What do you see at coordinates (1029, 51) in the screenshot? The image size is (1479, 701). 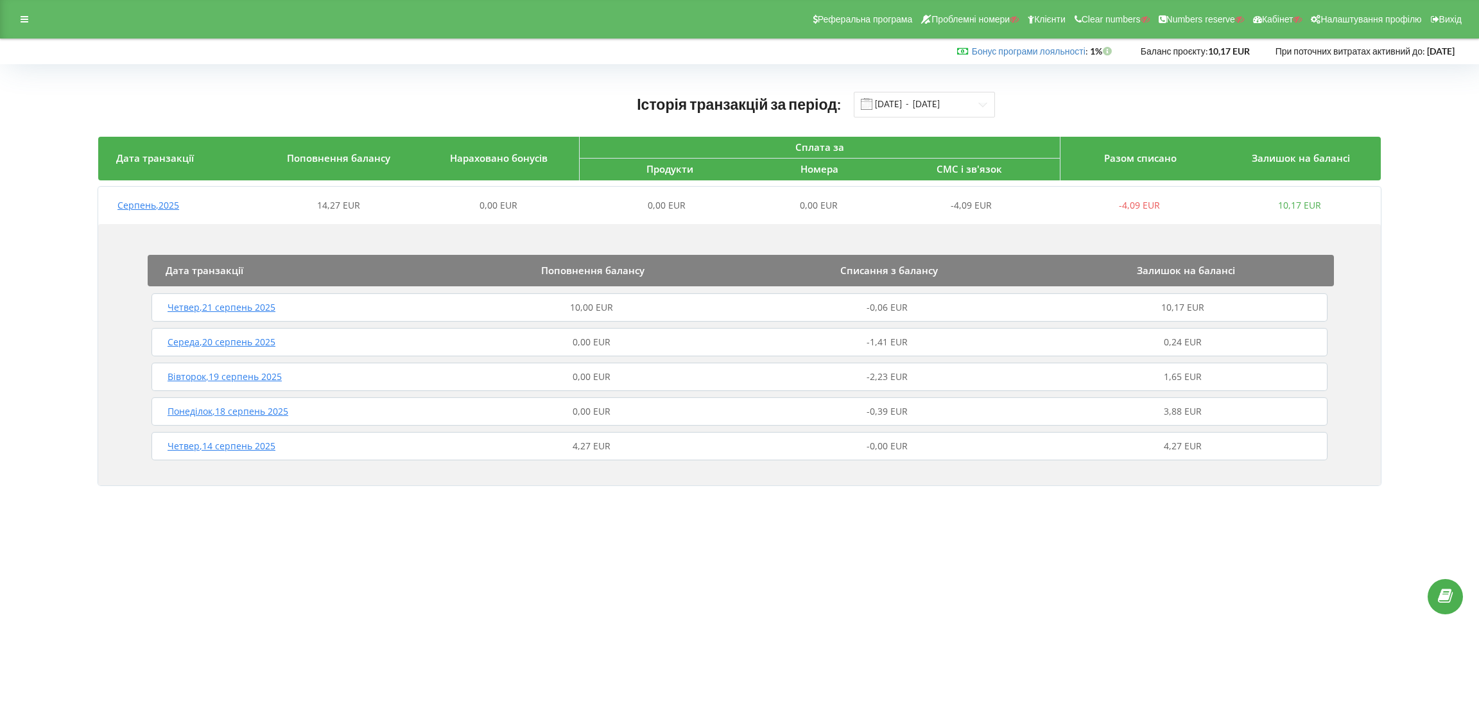 I see `a: Бонус програми лояльності` at bounding box center [1029, 51].